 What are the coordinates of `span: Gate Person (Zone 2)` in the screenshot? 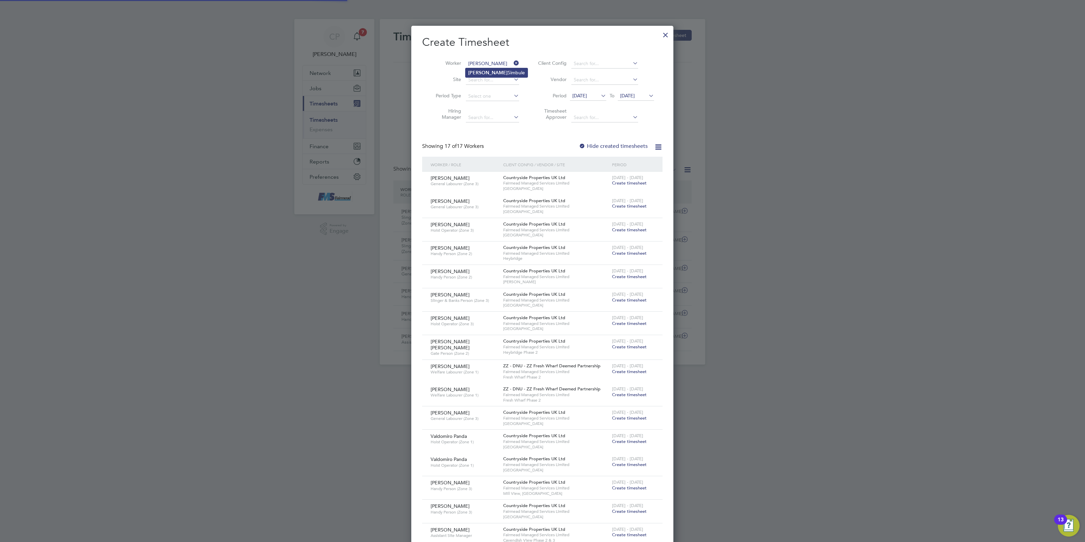 It's located at (464, 353).